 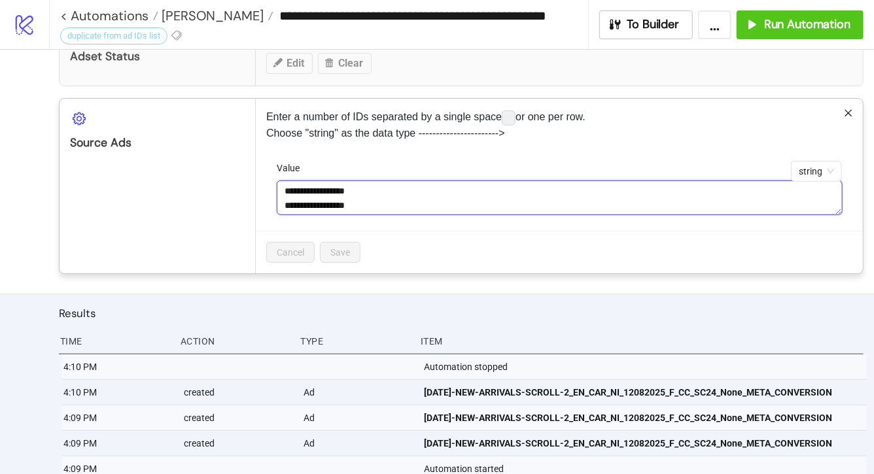 What do you see at coordinates (644, 367) in the screenshot?
I see `div: Automation stopped` at bounding box center [644, 367].